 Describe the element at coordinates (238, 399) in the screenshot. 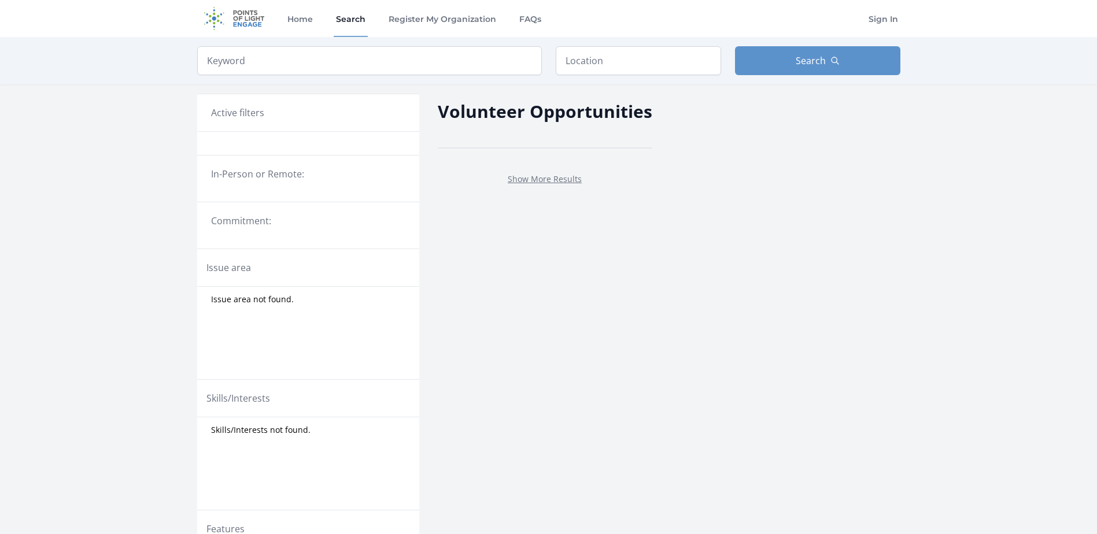

I see `legend: Skills/Interests` at that location.